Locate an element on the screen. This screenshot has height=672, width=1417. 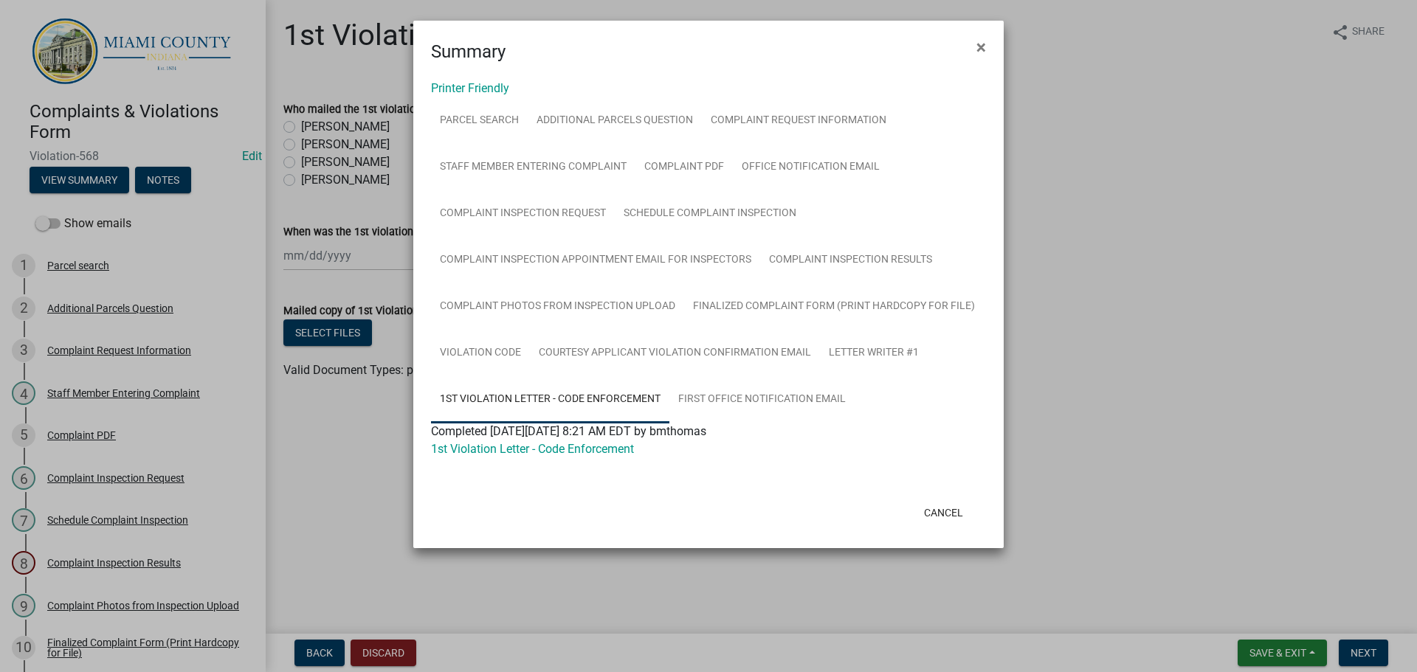
a: Complaint Photos from Inspection Upload is located at coordinates (557, 307).